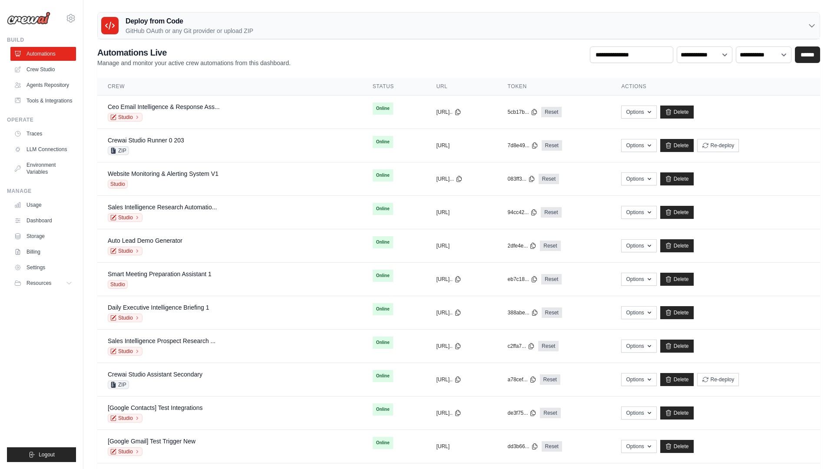 This screenshot has height=469, width=834. What do you see at coordinates (43, 221) in the screenshot?
I see `a: Dashboard` at bounding box center [43, 221].